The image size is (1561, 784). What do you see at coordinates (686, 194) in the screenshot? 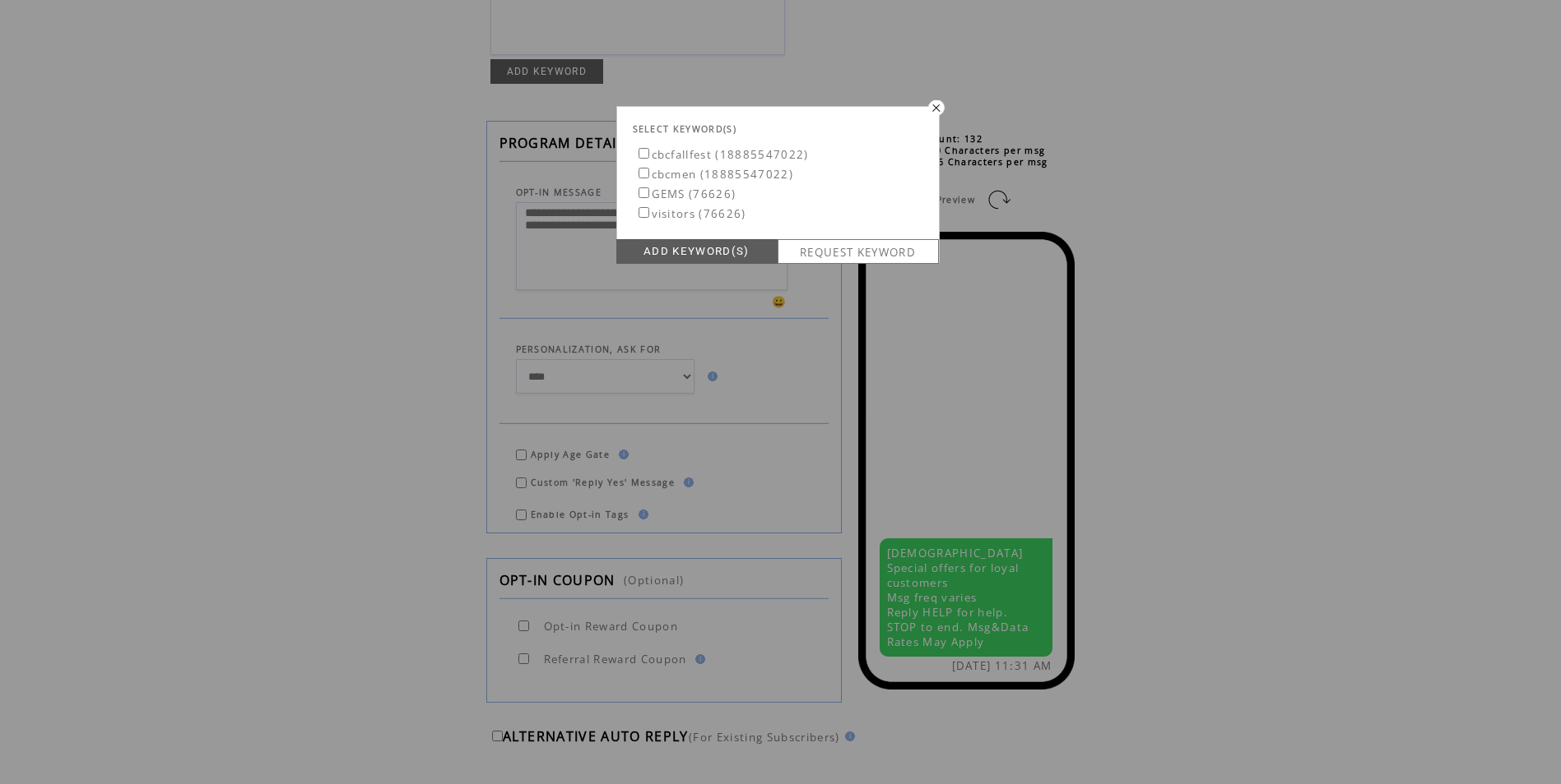
I see `label: GEMS (76626)` at bounding box center [686, 194].